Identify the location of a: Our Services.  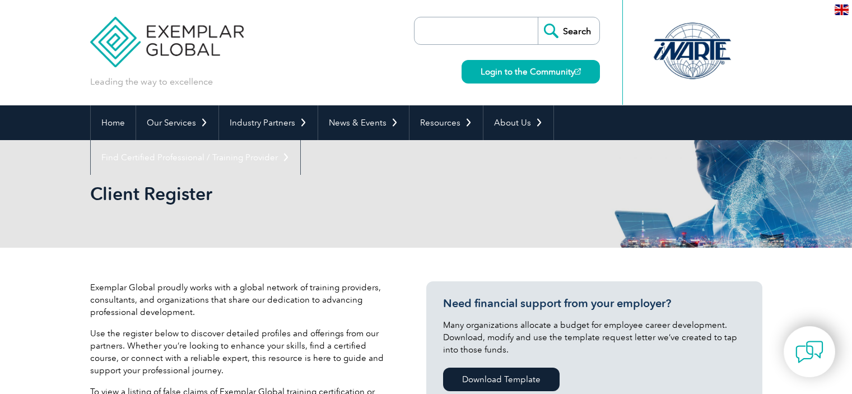
(177, 123).